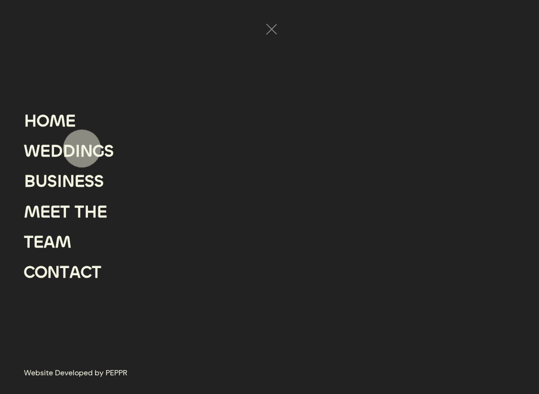 The image size is (539, 394). What do you see at coordinates (50, 121) in the screenshot?
I see `a: HOME` at bounding box center [50, 121].